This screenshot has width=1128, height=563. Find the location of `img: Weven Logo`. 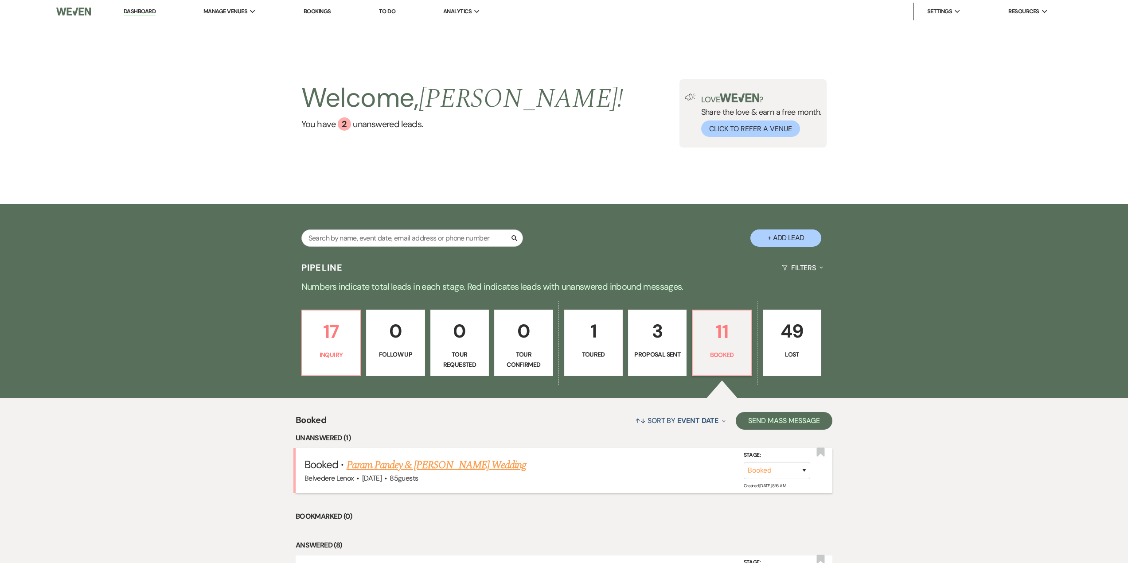

img: Weven Logo is located at coordinates (74, 12).